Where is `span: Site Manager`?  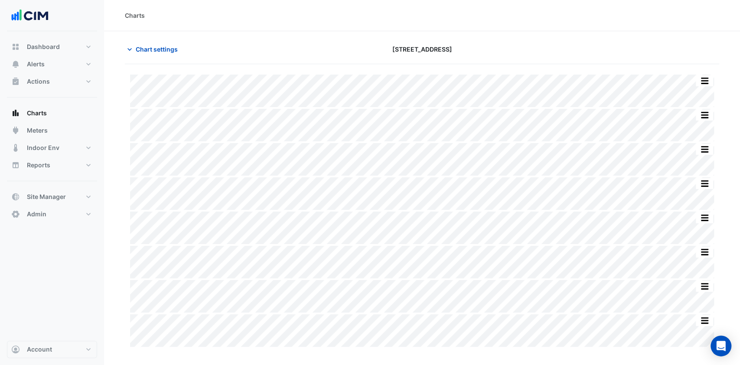
span: Site Manager is located at coordinates (46, 197).